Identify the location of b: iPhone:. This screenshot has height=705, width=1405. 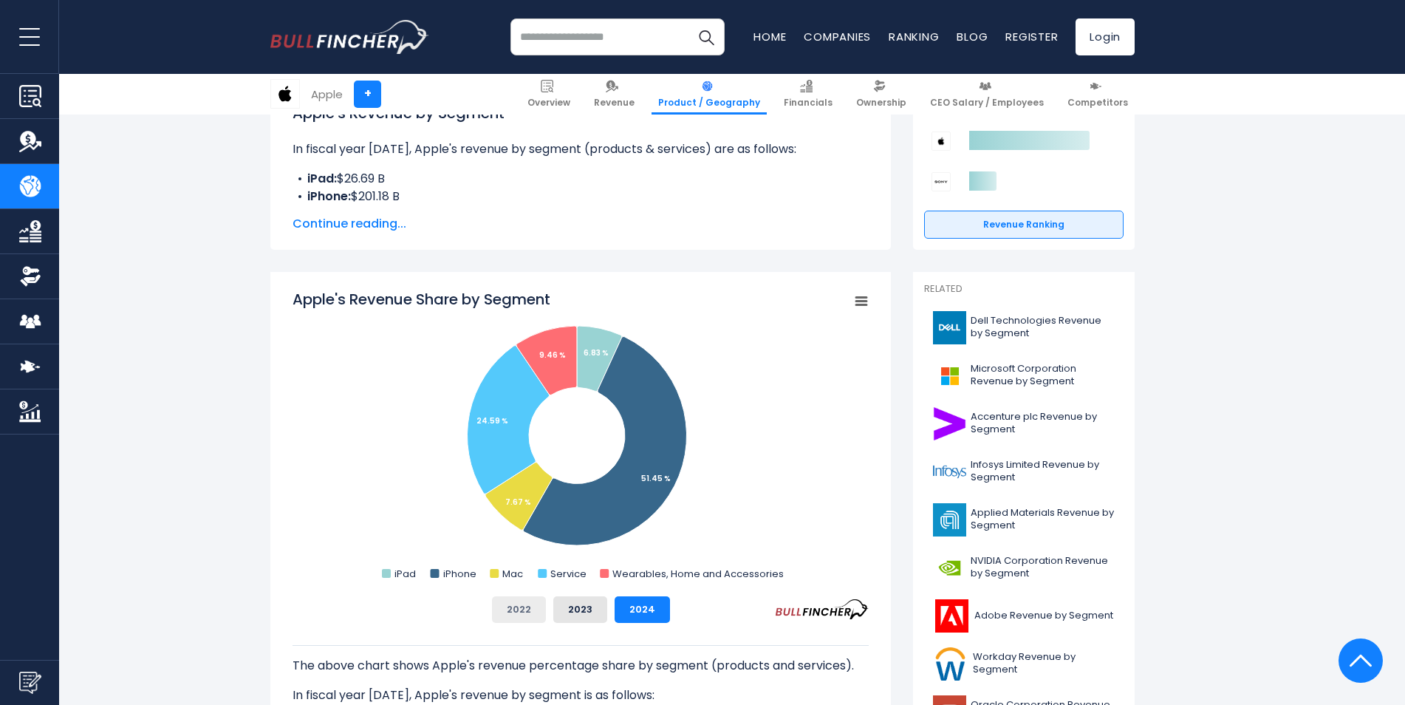
(329, 196).